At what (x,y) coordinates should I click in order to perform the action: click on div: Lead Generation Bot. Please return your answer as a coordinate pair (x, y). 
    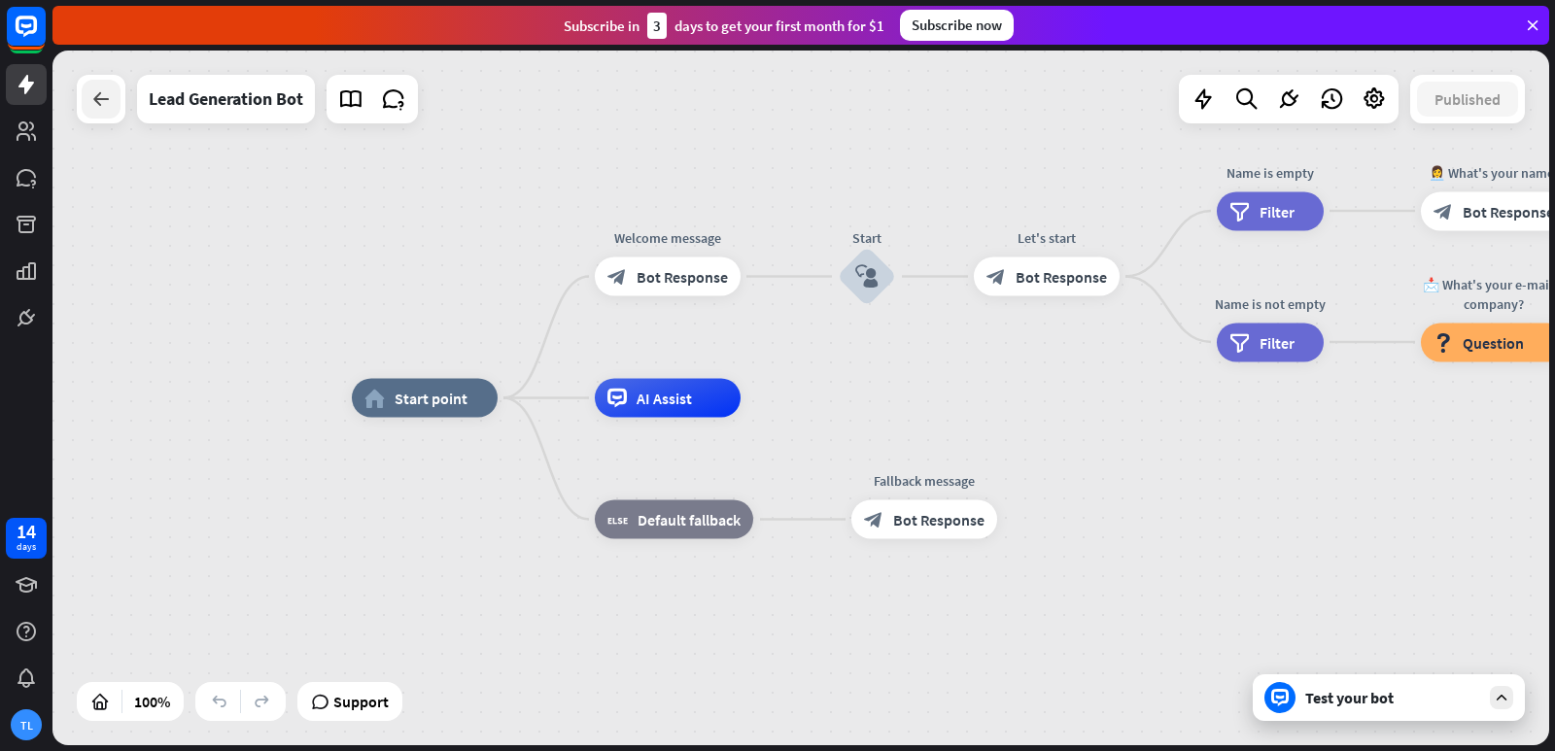
    Looking at the image, I should click on (226, 99).